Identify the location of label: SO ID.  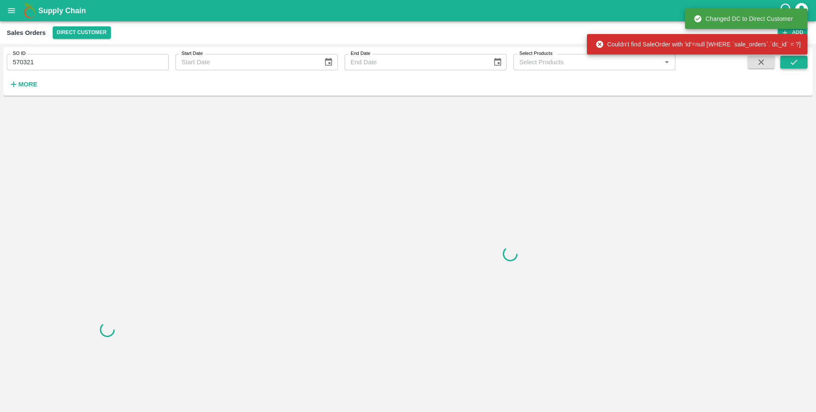
(19, 54).